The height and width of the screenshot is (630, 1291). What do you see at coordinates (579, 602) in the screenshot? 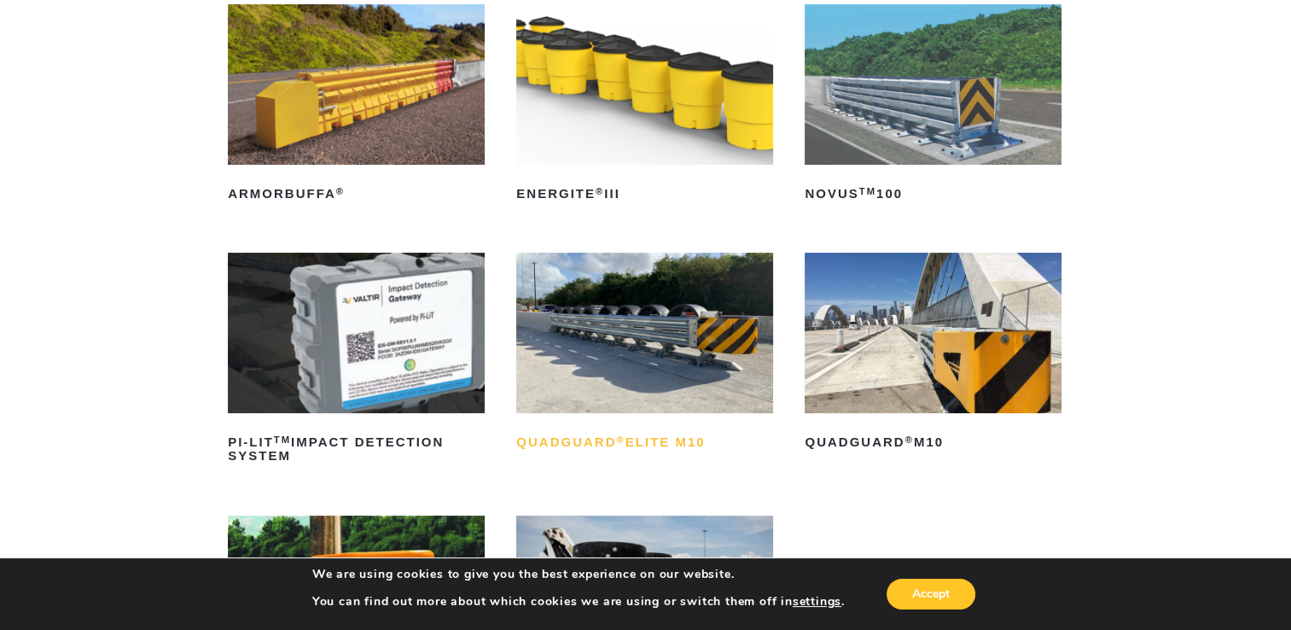
I see `p: You can find out more about which cookies we are using or switch them off in .` at bounding box center [579, 602].